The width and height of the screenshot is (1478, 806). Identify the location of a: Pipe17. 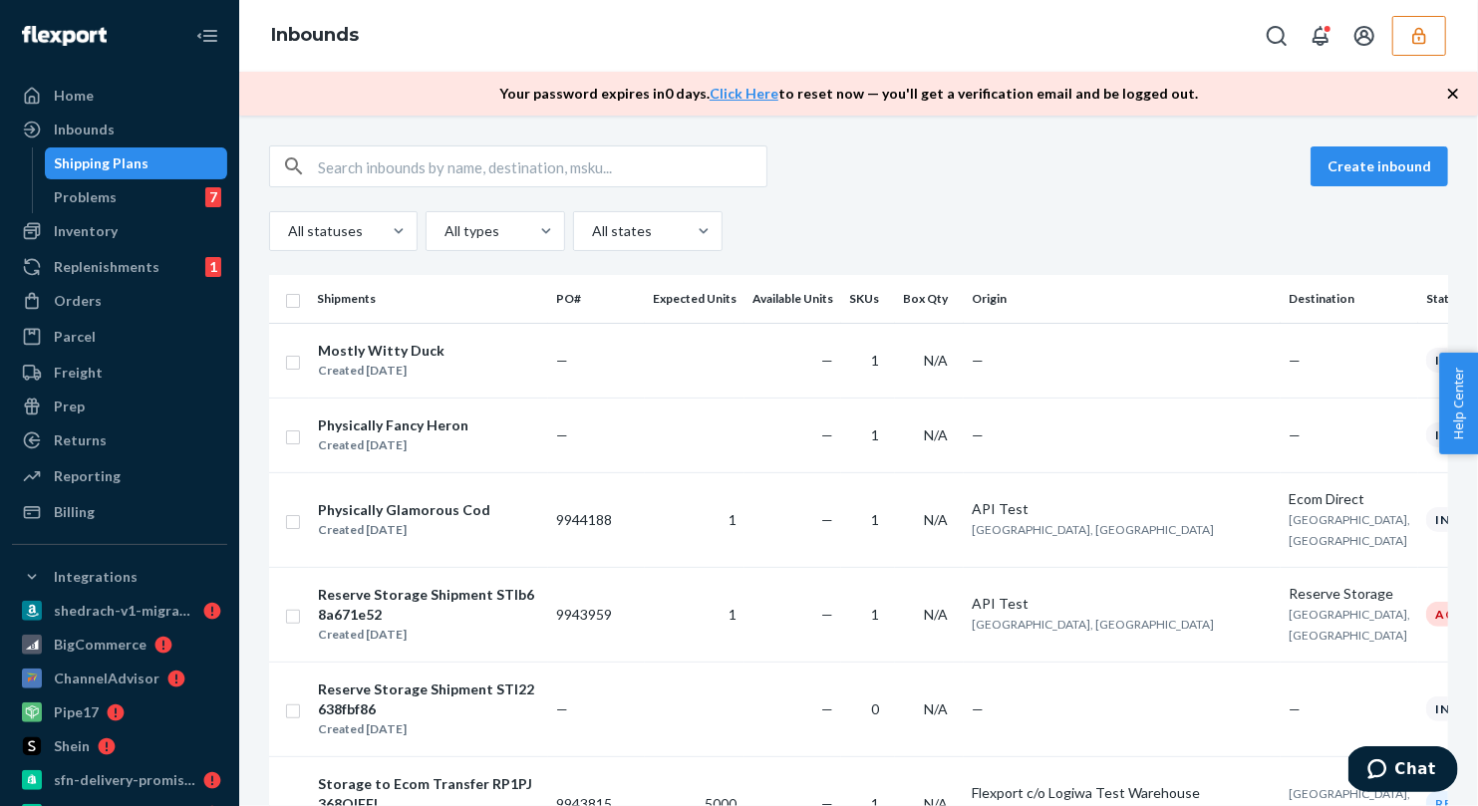
(120, 712).